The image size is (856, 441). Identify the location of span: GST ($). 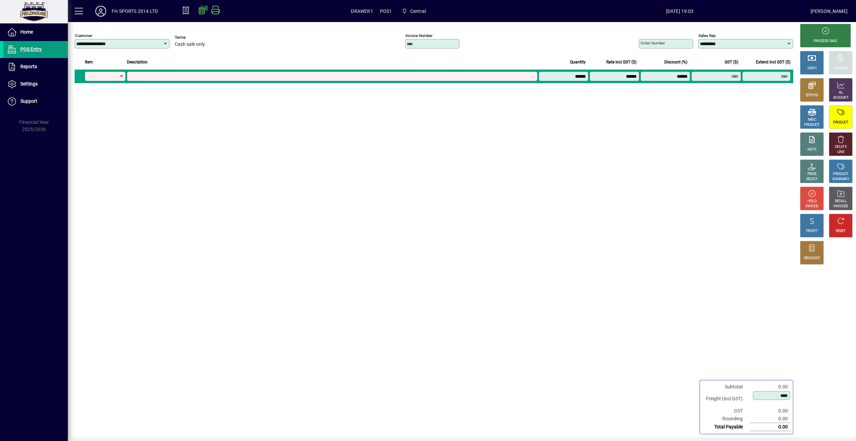
(731, 62).